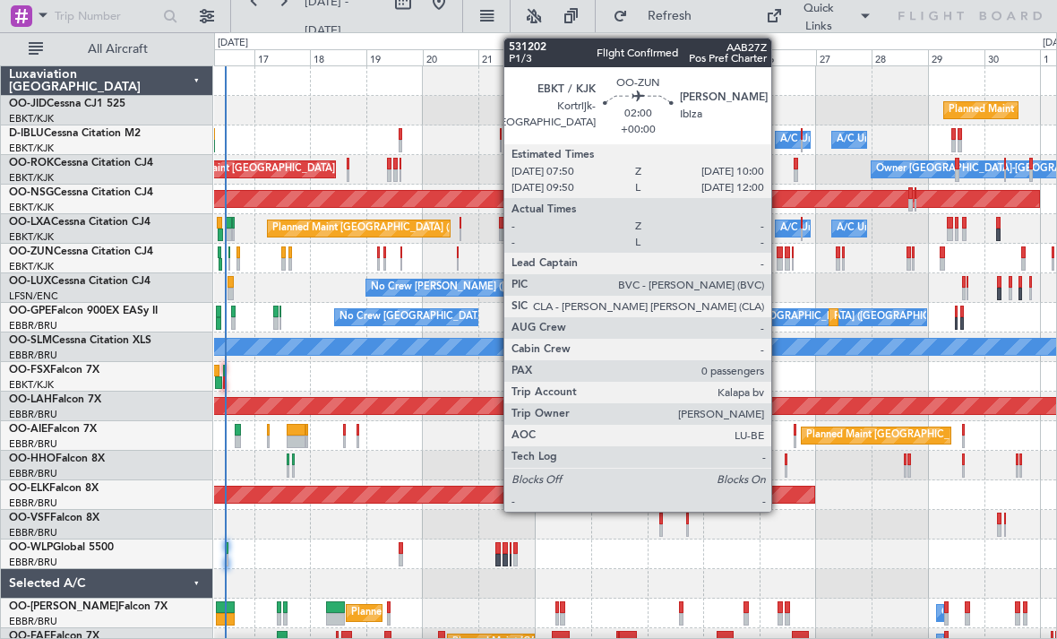 This screenshot has width=1057, height=639. Describe the element at coordinates (83, 311) in the screenshot. I see `a: OO-GPEFalcon 900EX EASy II` at that location.